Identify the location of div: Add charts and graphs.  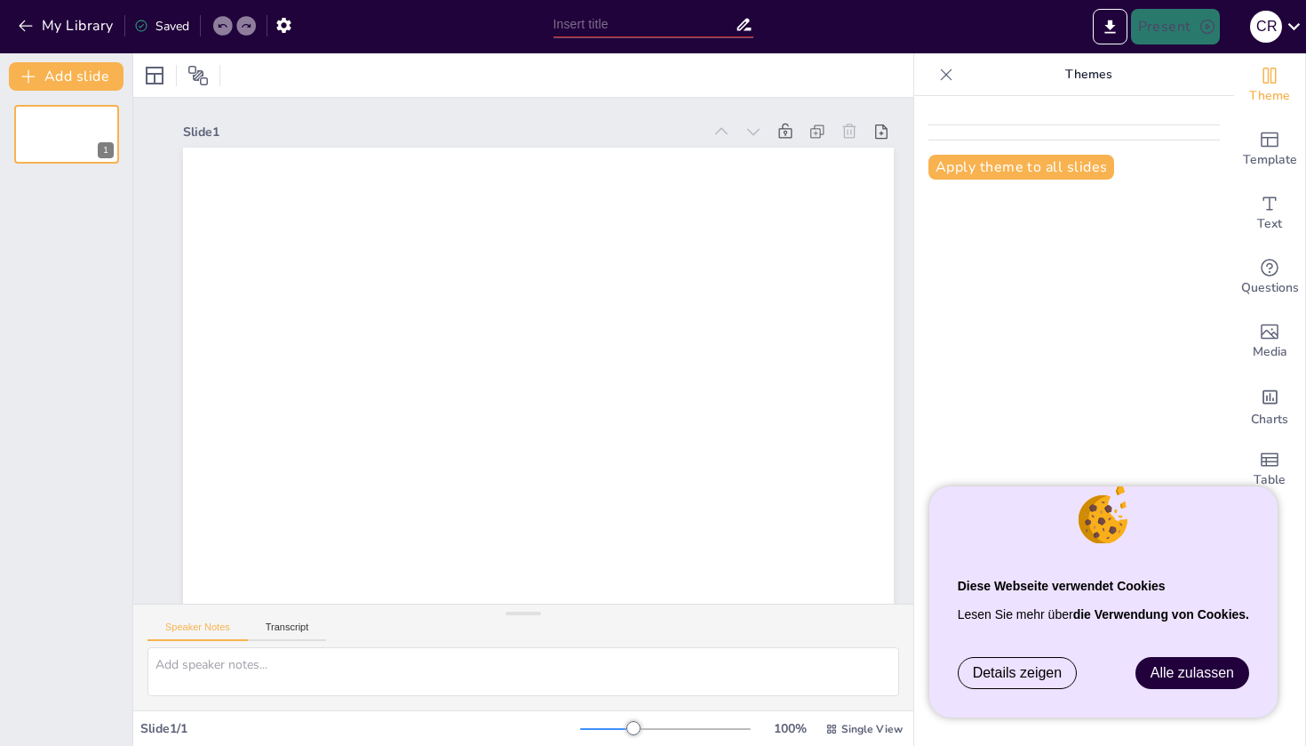
(1270, 405).